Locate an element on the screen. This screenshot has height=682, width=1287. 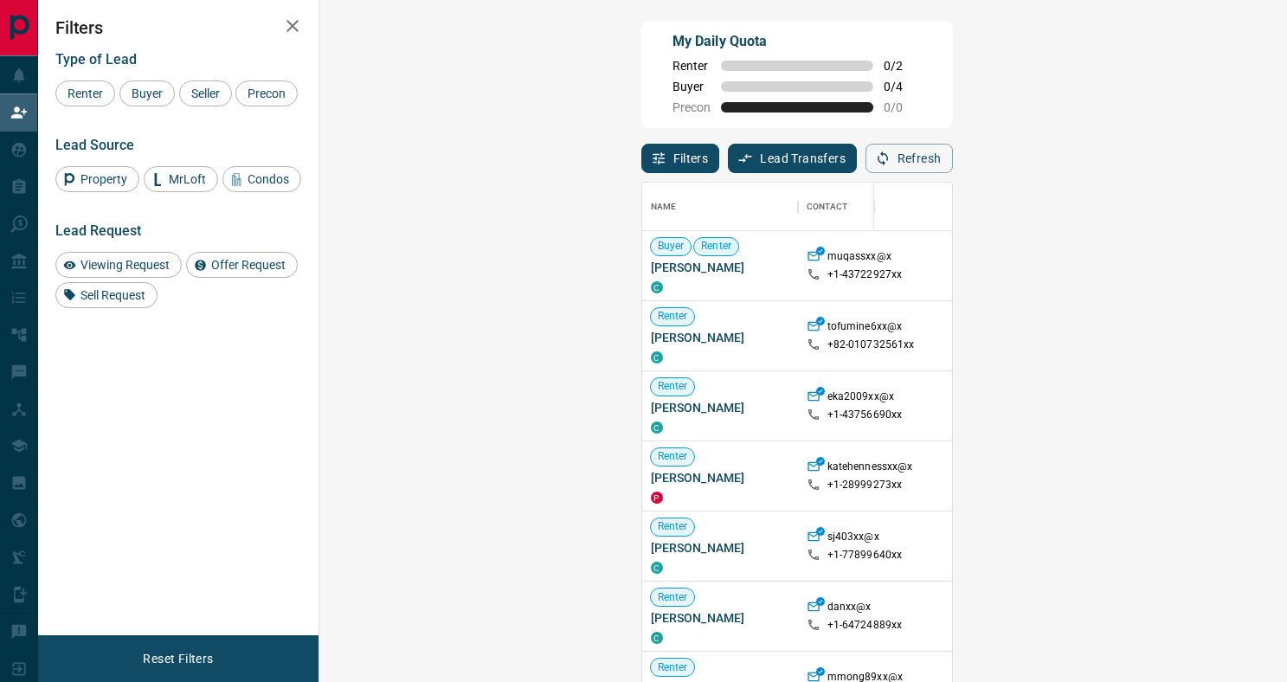
h2: Filters is located at coordinates (178, 28).